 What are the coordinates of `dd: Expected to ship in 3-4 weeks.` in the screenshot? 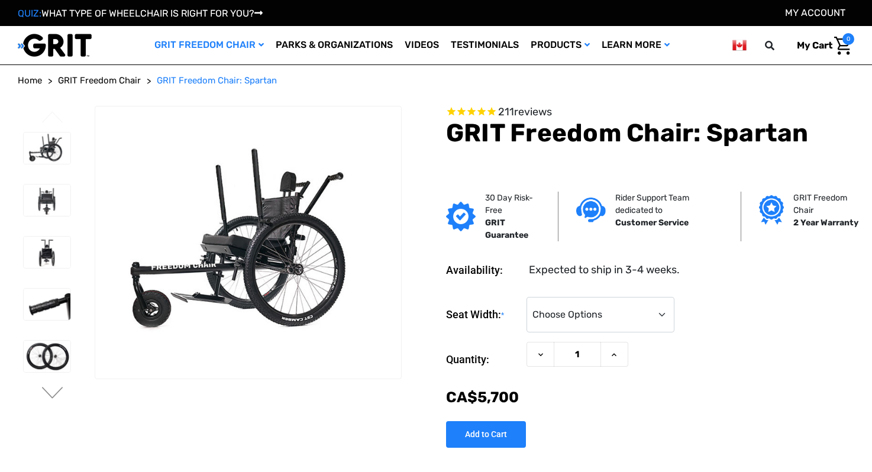 It's located at (604, 270).